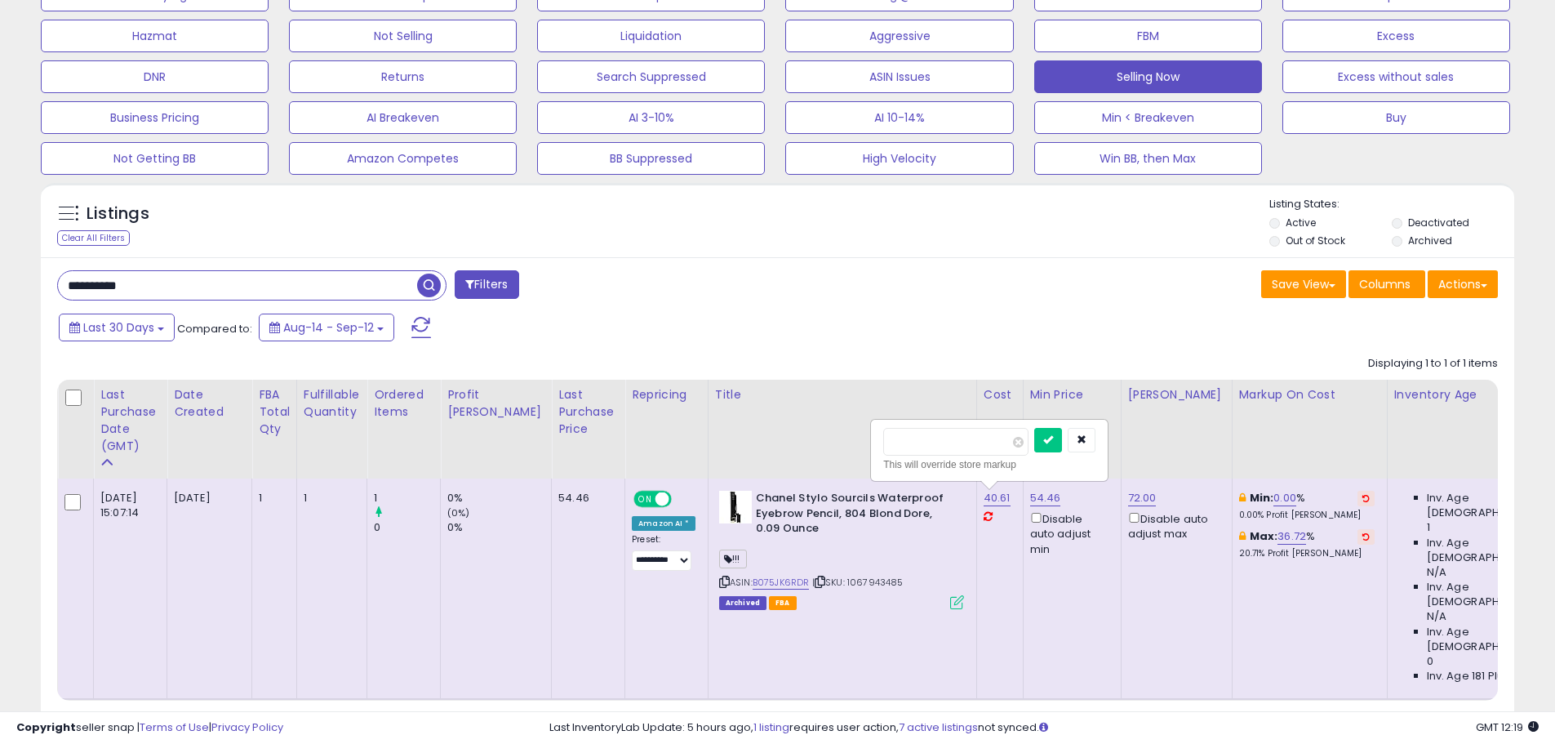 Image resolution: width=1555 pixels, height=744 pixels. Describe the element at coordinates (209, 403) in the screenshot. I see `div: Date Created` at that location.